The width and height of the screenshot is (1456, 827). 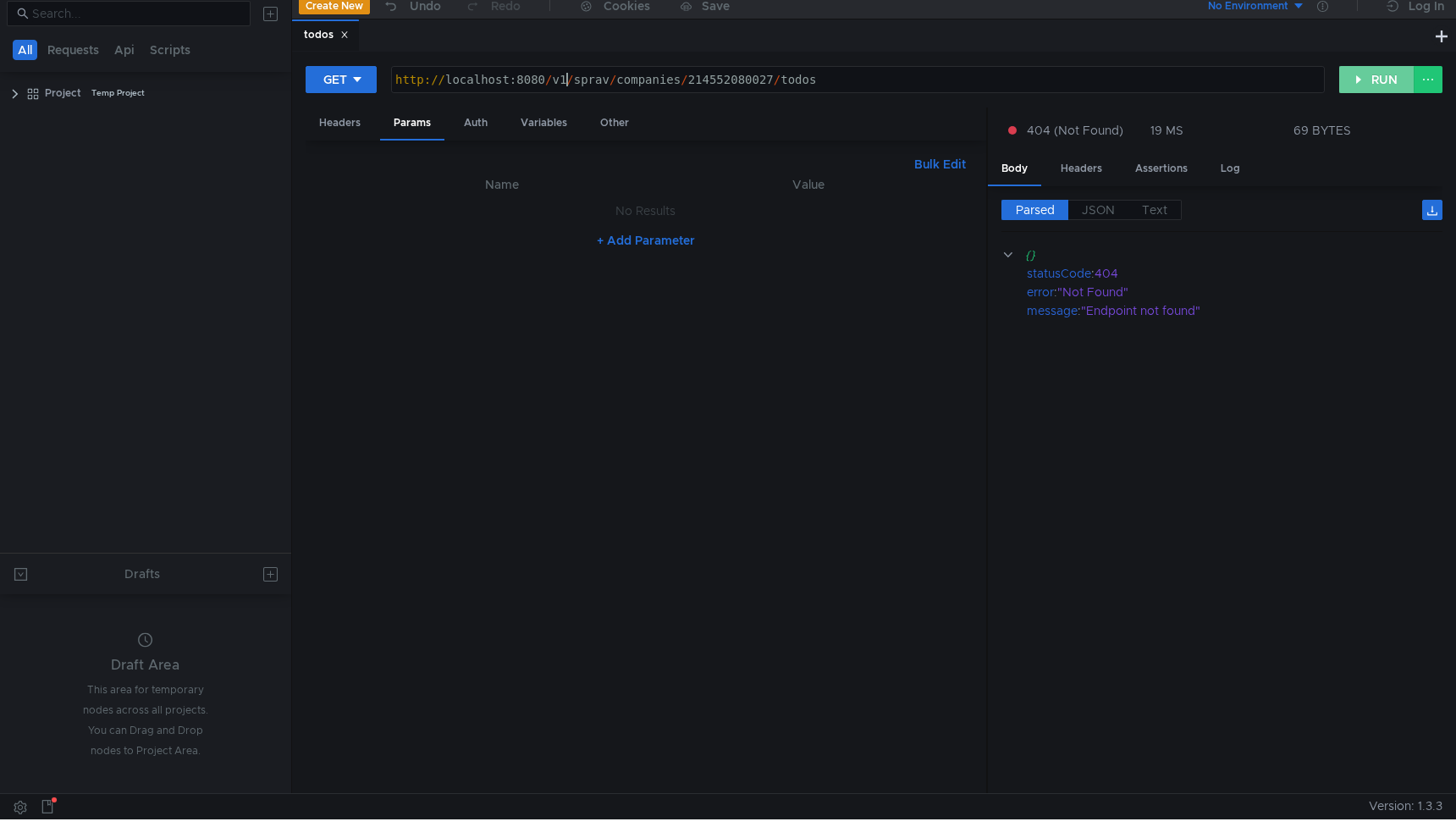 What do you see at coordinates (137, 13) in the screenshot?
I see `input: Search...` at bounding box center [137, 13].